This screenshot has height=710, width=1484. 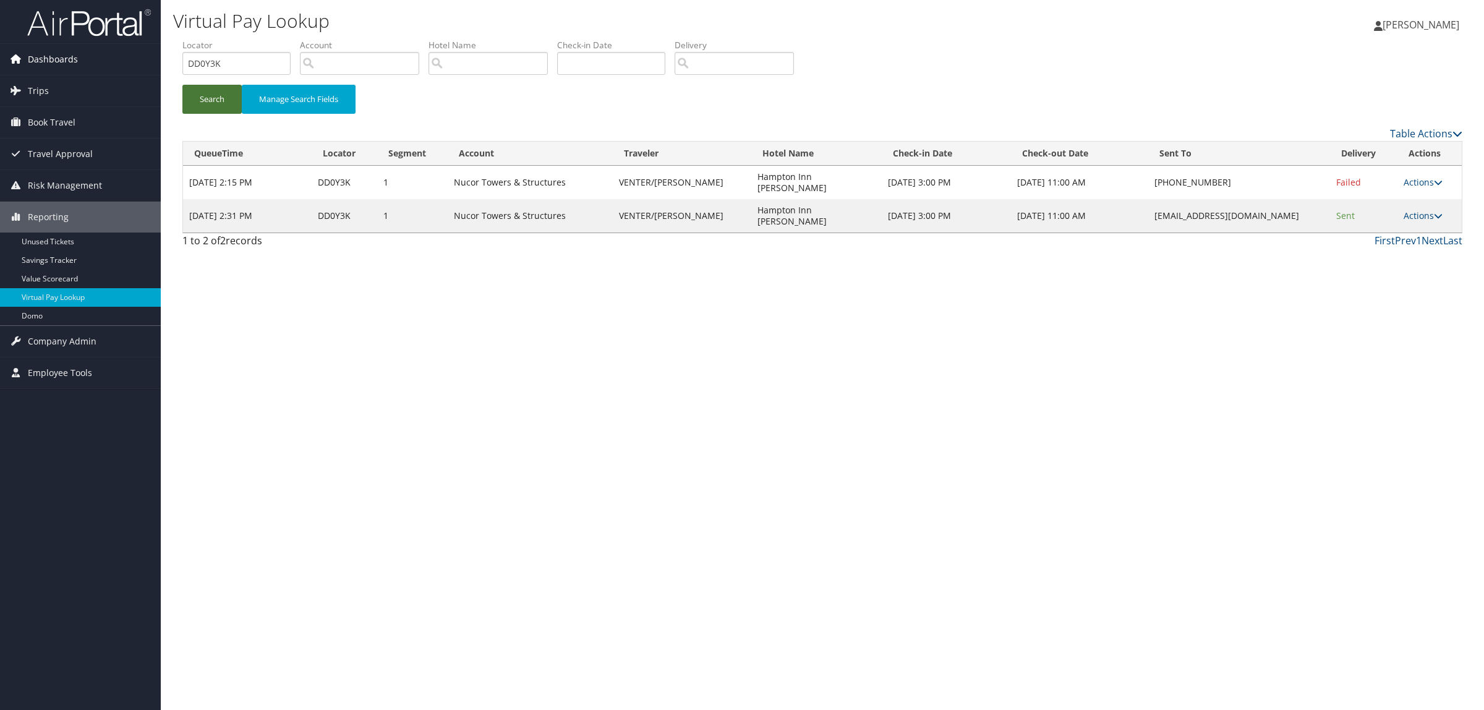 I want to click on span: Employee Tools, so click(x=60, y=373).